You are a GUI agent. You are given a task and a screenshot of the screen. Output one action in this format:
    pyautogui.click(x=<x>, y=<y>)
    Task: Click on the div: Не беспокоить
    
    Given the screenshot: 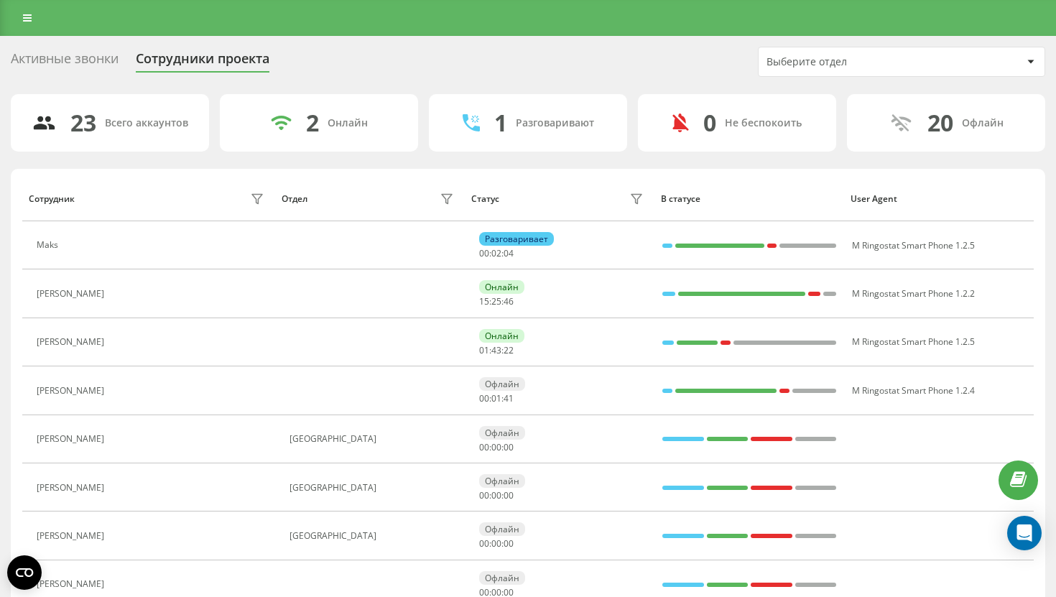 What is the action you would take?
    pyautogui.click(x=763, y=123)
    